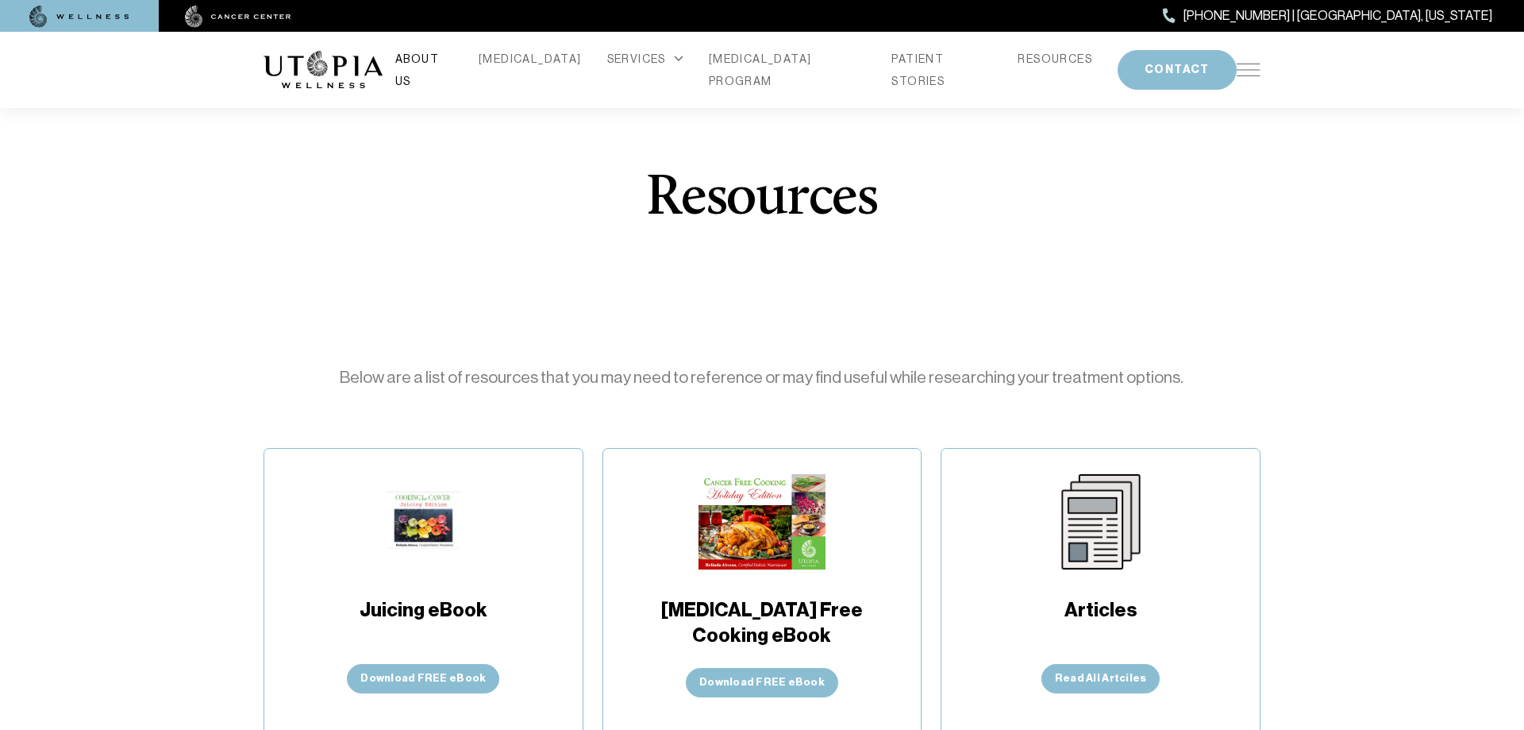  I want to click on button: CONTACT, so click(1177, 70).